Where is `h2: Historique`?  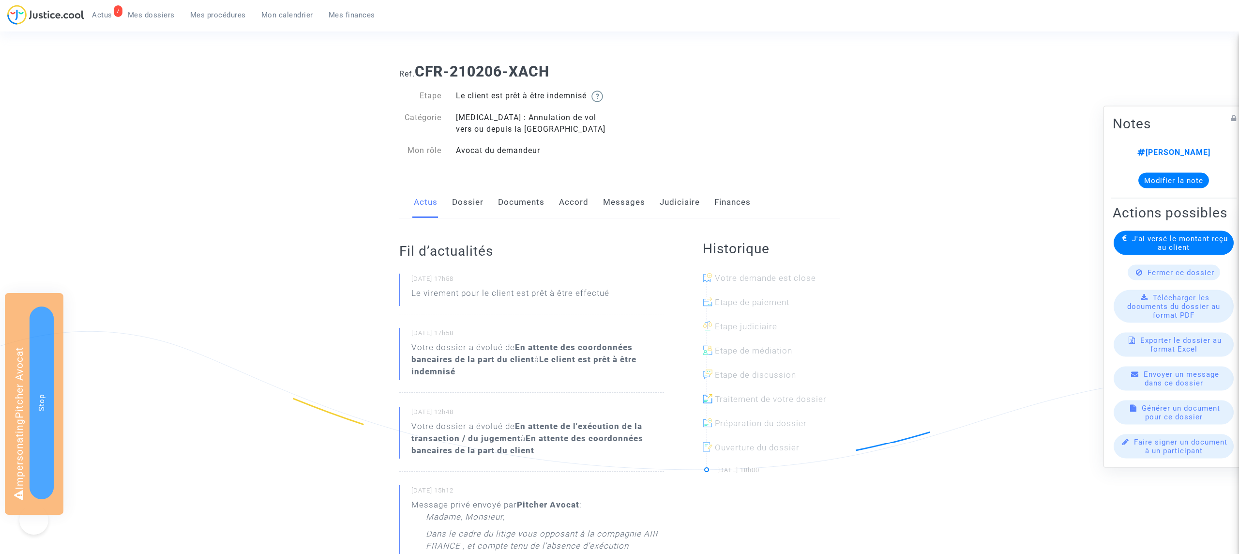
h2: Historique is located at coordinates (771, 248).